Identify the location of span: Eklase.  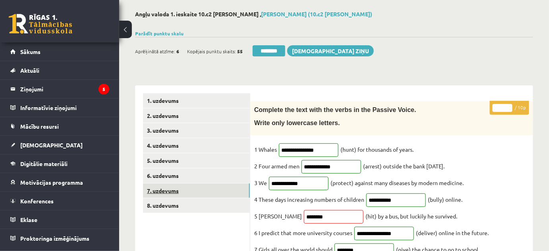
(29, 220).